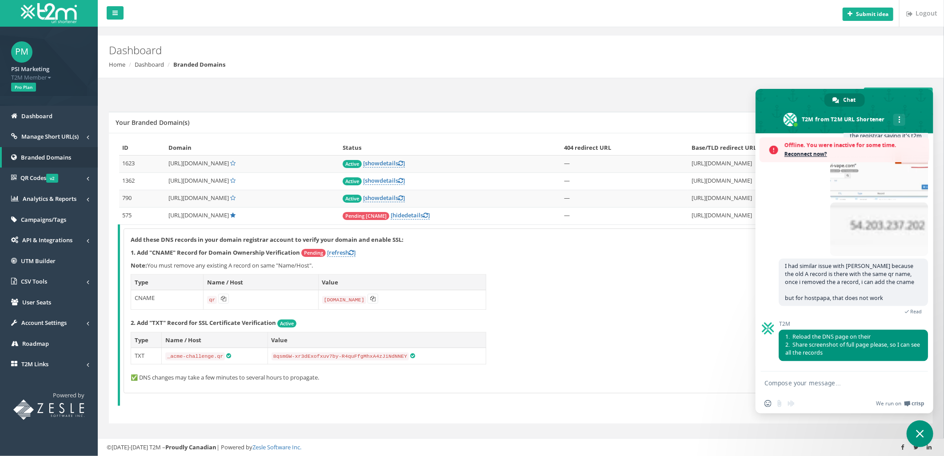 The image size is (944, 456). What do you see at coordinates (853, 349) in the screenshot?
I see `span: Share screenshot of full page please, so I can see all the records` at bounding box center [853, 349].